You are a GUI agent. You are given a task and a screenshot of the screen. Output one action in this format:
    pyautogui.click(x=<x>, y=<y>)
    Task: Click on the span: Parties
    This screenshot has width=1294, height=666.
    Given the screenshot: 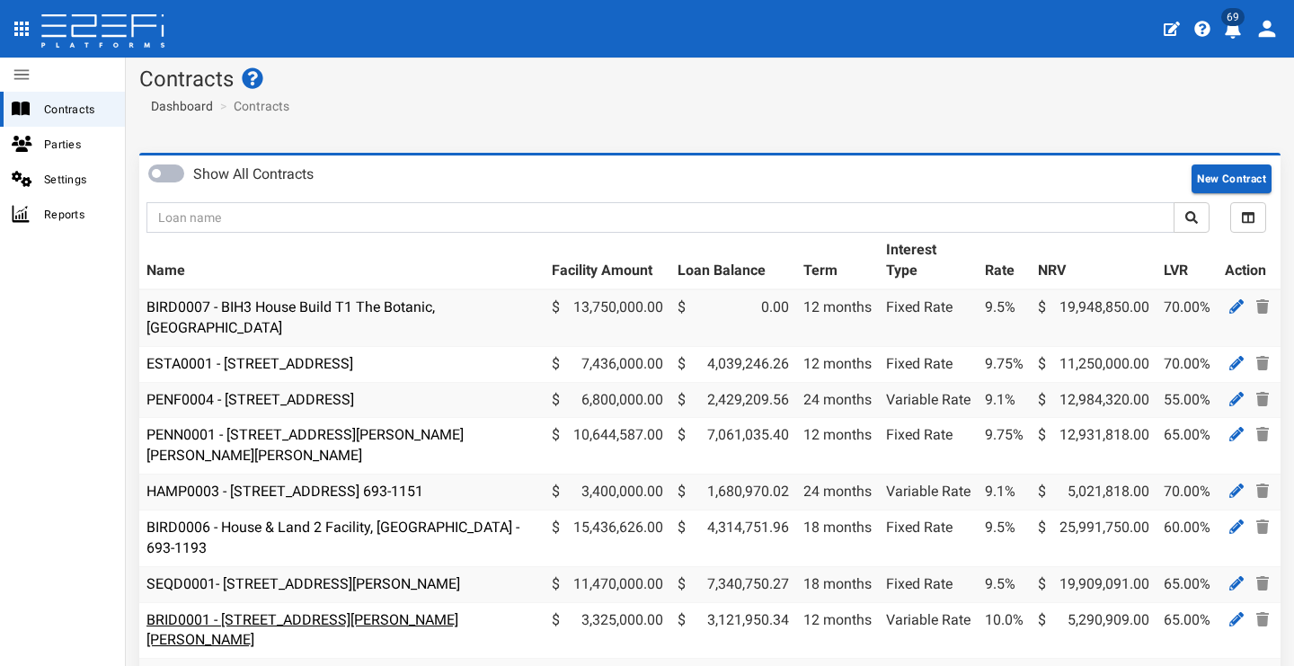 What is the action you would take?
    pyautogui.click(x=77, y=144)
    